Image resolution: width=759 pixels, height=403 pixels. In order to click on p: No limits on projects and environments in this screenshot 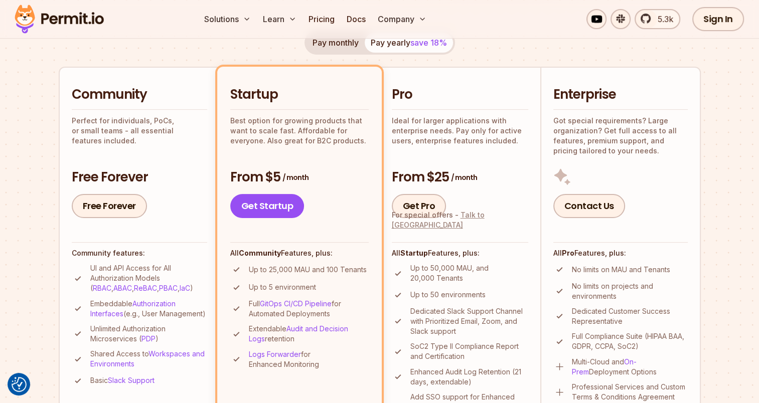, I will do `click(630, 291)`.